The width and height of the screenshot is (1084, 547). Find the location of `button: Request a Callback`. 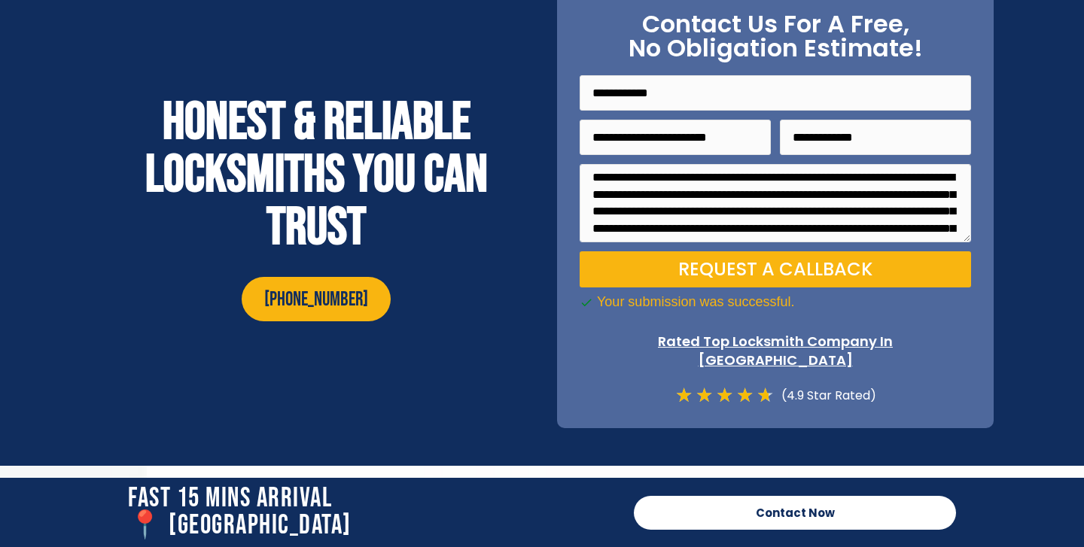

button: Request a Callback is located at coordinates (775, 269).